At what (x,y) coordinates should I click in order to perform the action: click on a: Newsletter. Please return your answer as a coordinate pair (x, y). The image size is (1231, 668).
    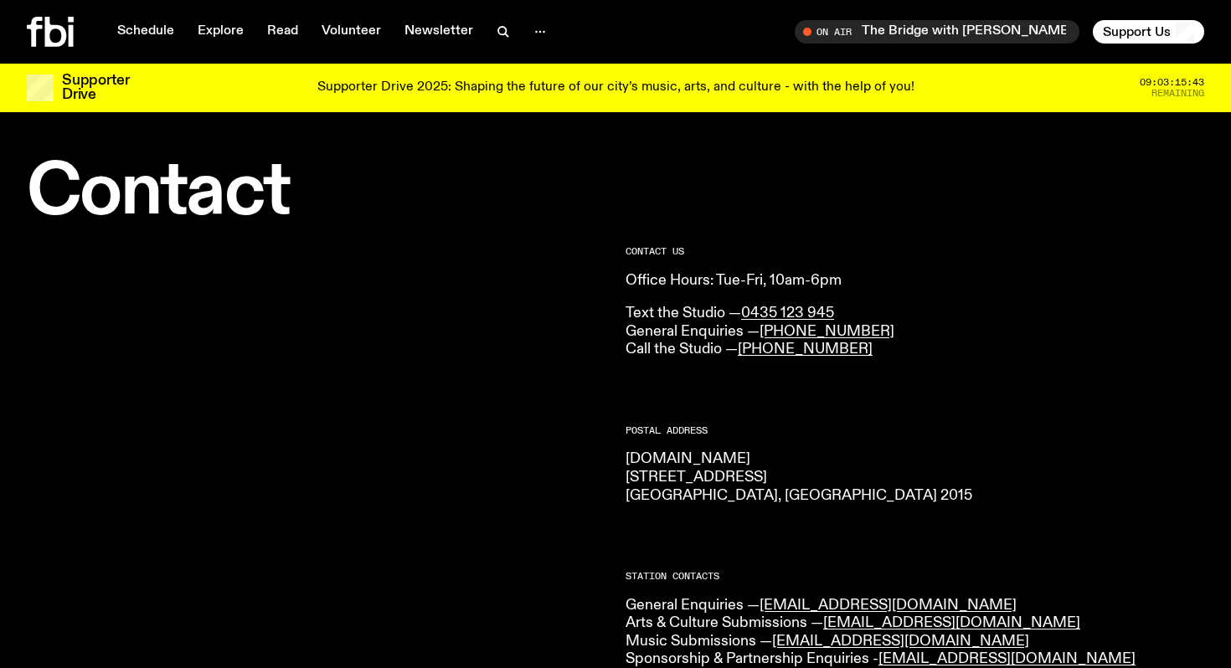
    Looking at the image, I should click on (439, 32).